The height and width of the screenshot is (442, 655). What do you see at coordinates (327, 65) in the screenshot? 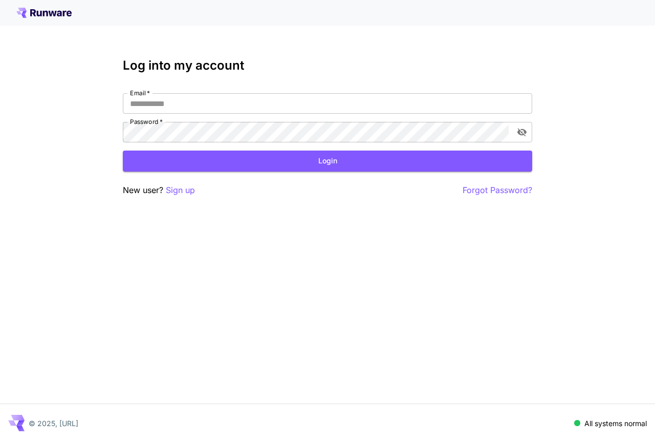
I see `h3: Log into my account` at bounding box center [327, 65].